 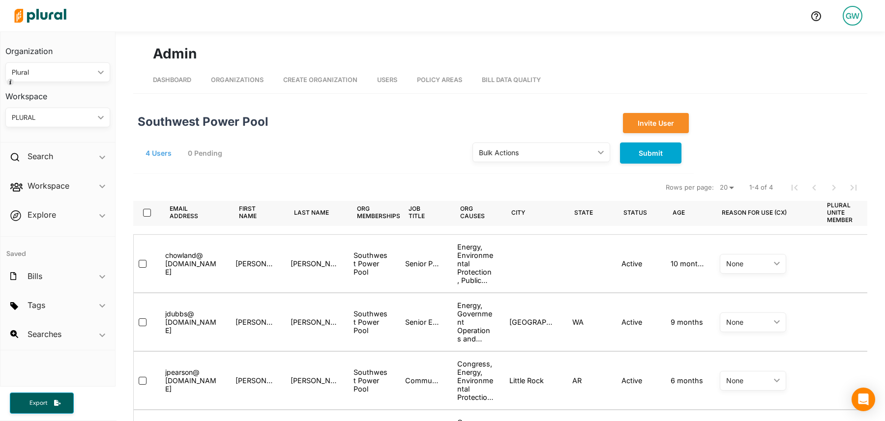 I want to click on h2: Searches, so click(x=44, y=334).